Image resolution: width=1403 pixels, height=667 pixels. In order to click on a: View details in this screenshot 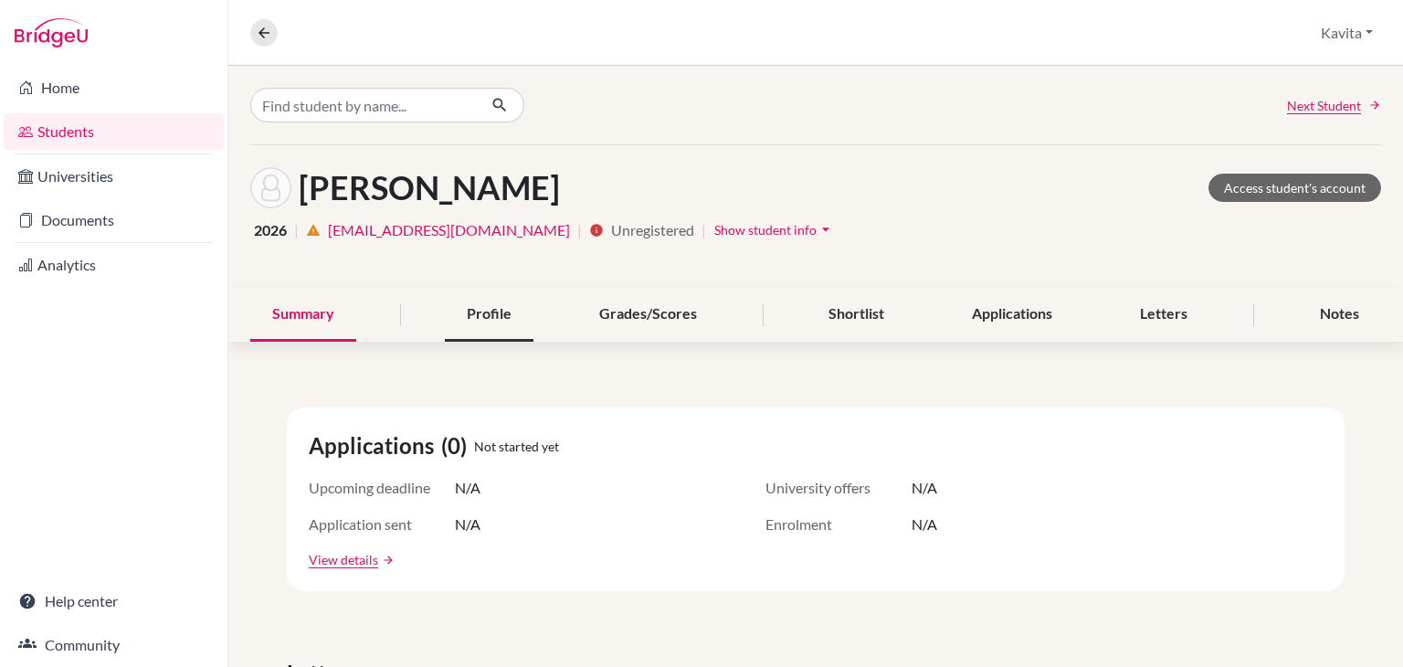, I will do `click(344, 559)`.